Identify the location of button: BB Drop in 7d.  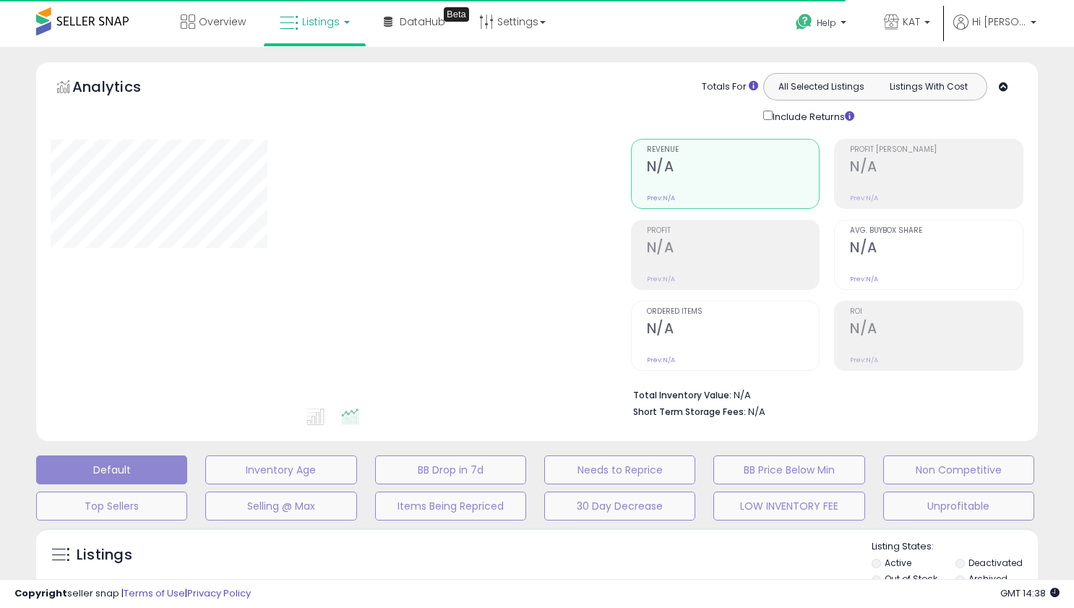
(450, 470).